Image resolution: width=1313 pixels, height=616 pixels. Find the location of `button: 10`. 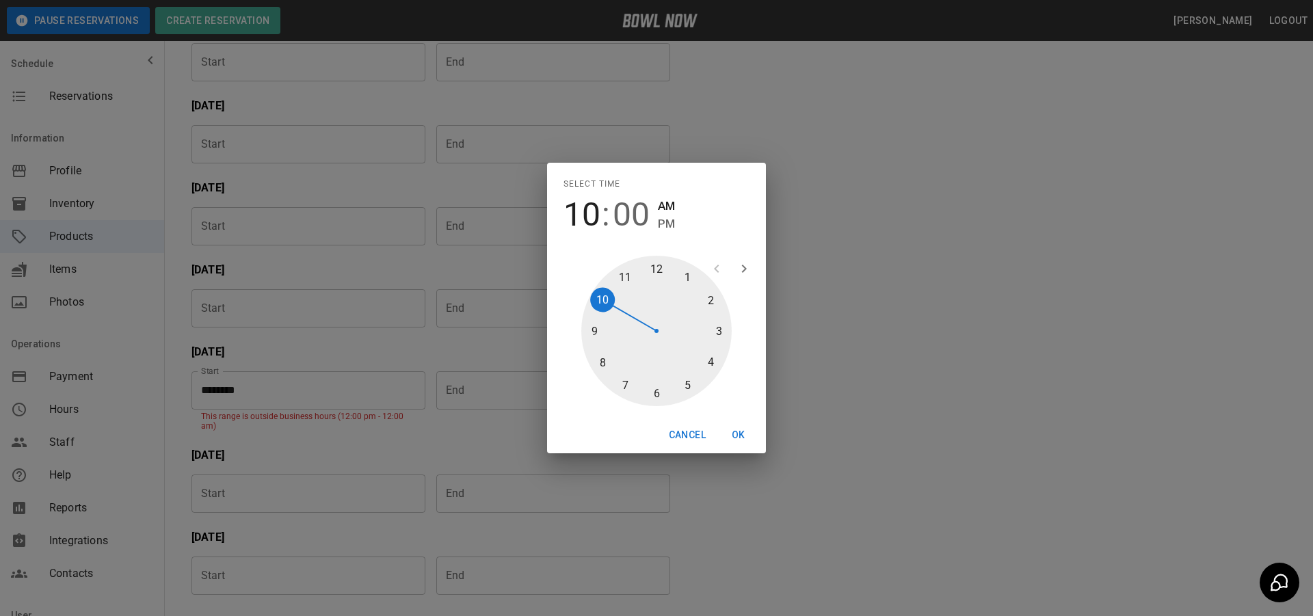

button: 10 is located at coordinates (582, 215).